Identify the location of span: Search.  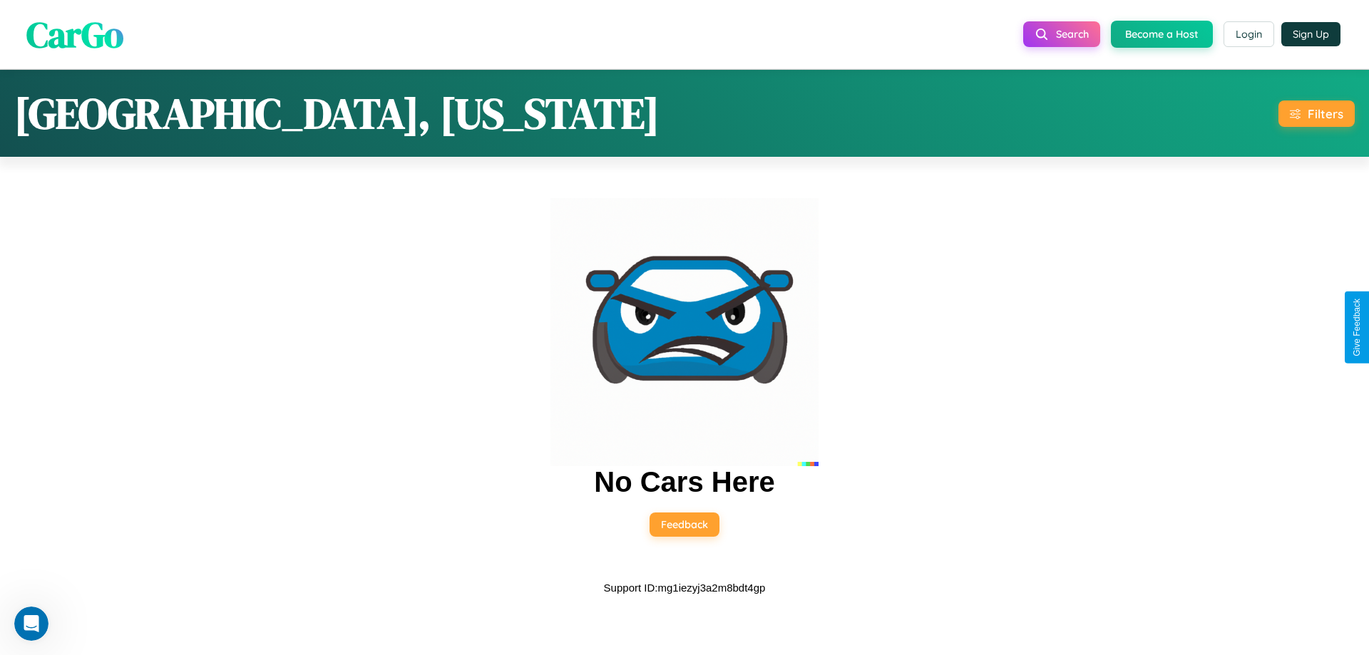
(1072, 34).